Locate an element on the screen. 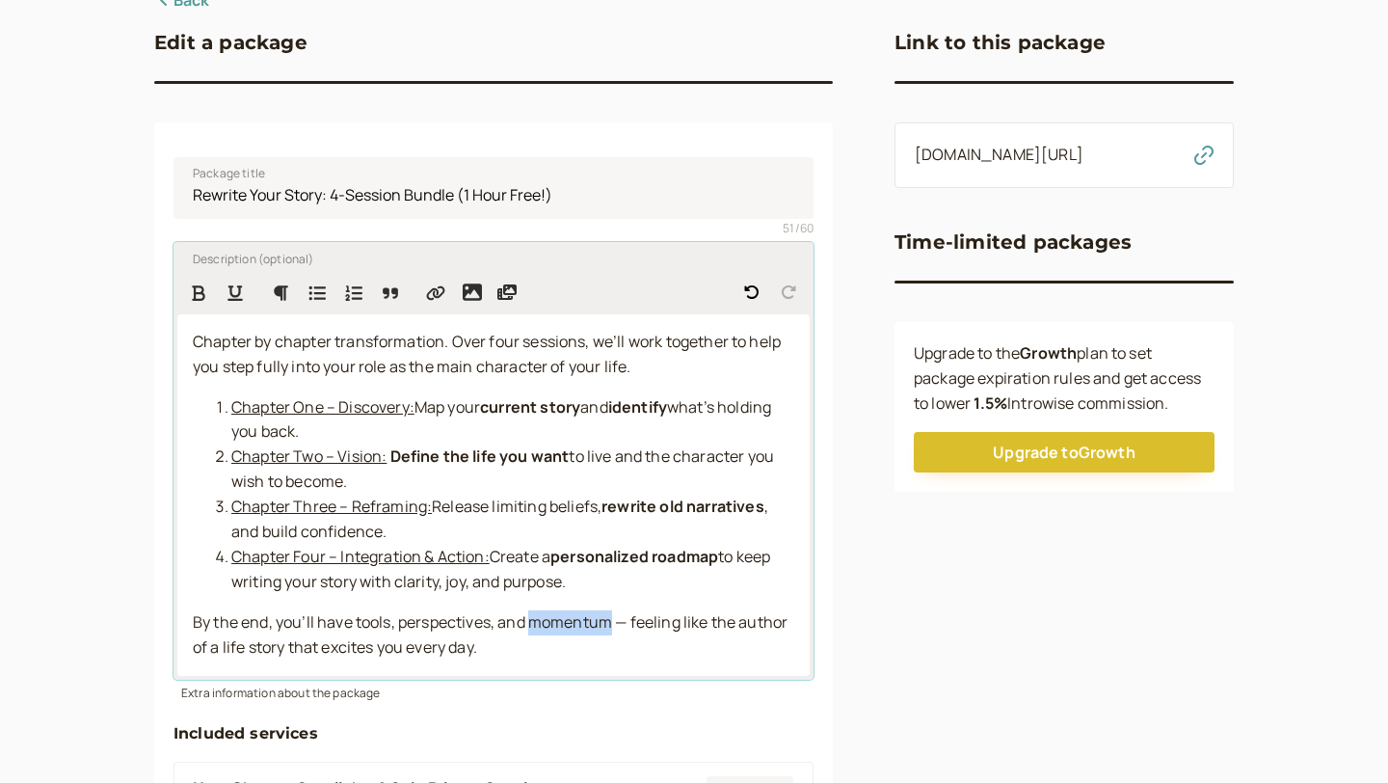  button: Bulleted List is located at coordinates (317, 292).